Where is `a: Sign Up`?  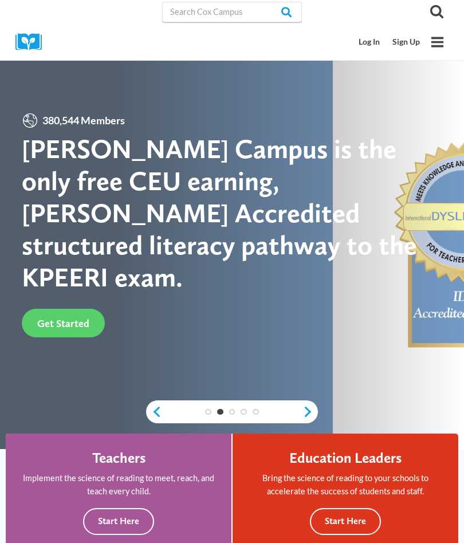 a: Sign Up is located at coordinates (406, 42).